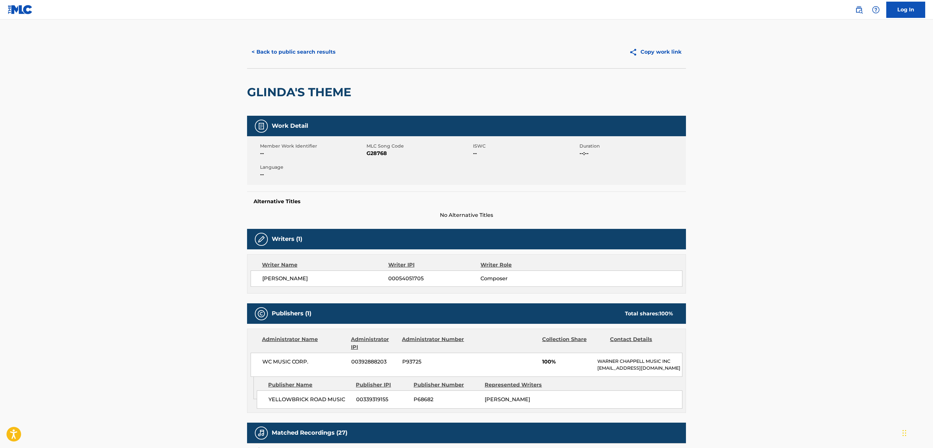  I want to click on a: Public Search, so click(859, 10).